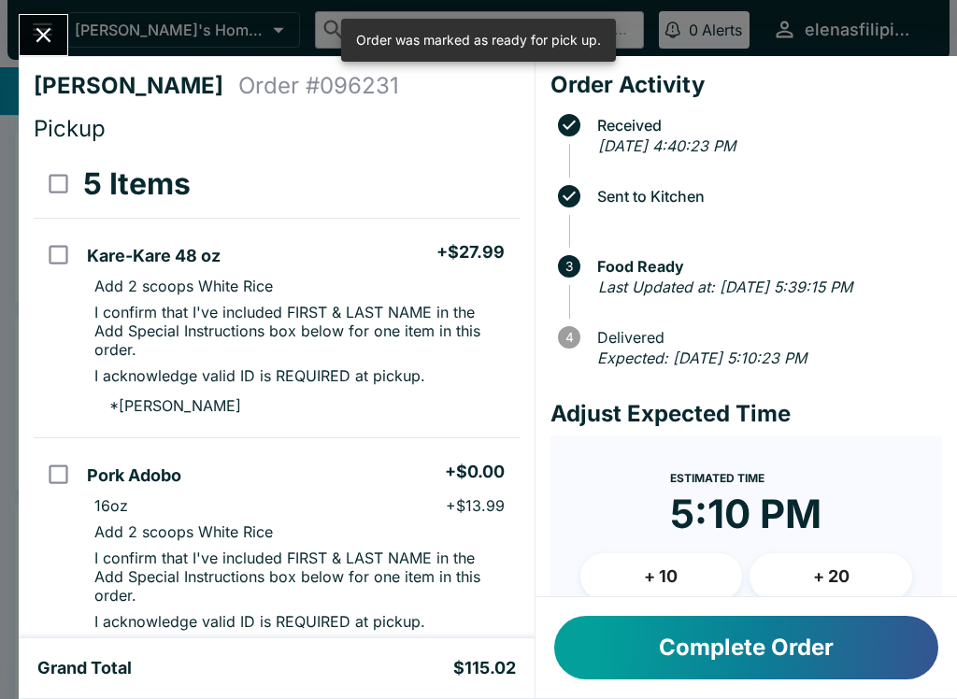  I want to click on h5: Grand Total, so click(84, 669).